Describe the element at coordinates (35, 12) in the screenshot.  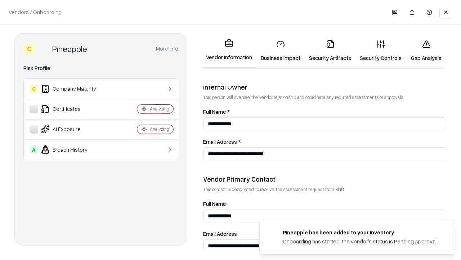
I see `p: Vendors / Onboarding` at that location.